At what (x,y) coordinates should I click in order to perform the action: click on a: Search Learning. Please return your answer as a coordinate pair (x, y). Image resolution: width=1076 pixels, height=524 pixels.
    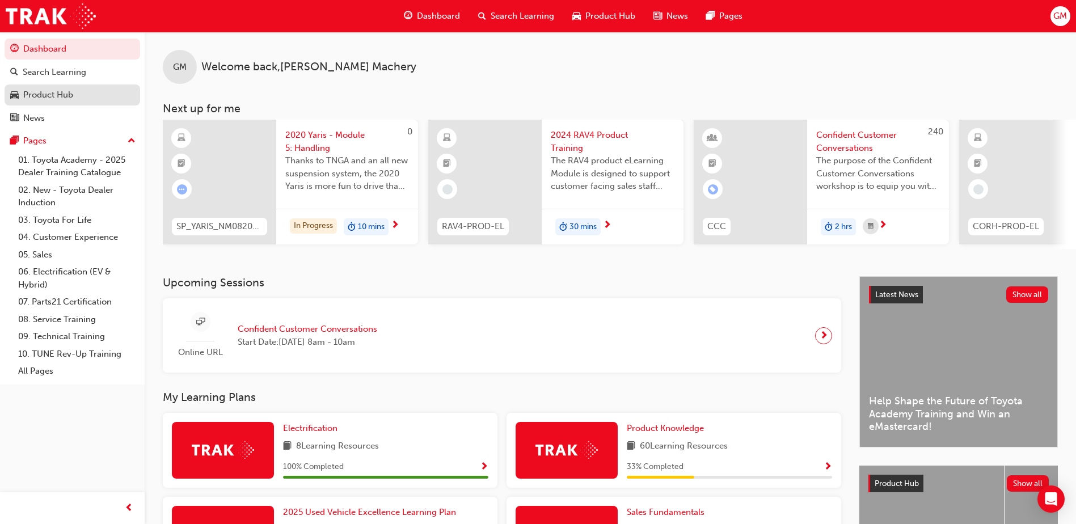
    Looking at the image, I should click on (72, 72).